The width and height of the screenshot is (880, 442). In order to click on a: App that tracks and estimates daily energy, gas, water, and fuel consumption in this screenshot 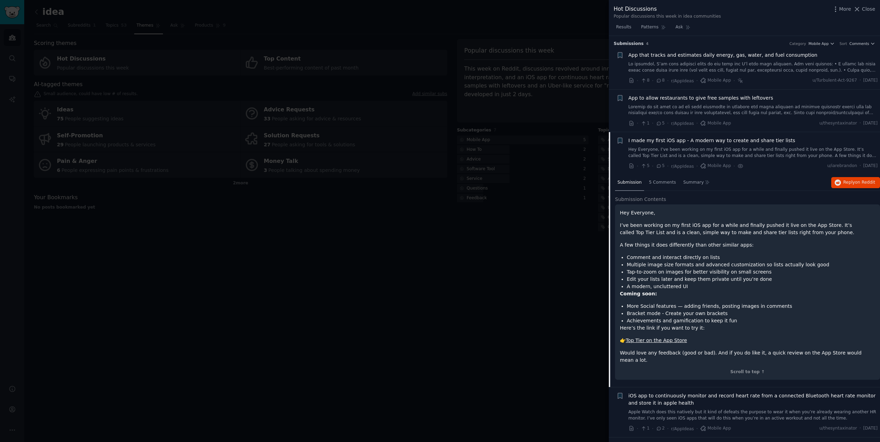, I will do `click(723, 55)`.